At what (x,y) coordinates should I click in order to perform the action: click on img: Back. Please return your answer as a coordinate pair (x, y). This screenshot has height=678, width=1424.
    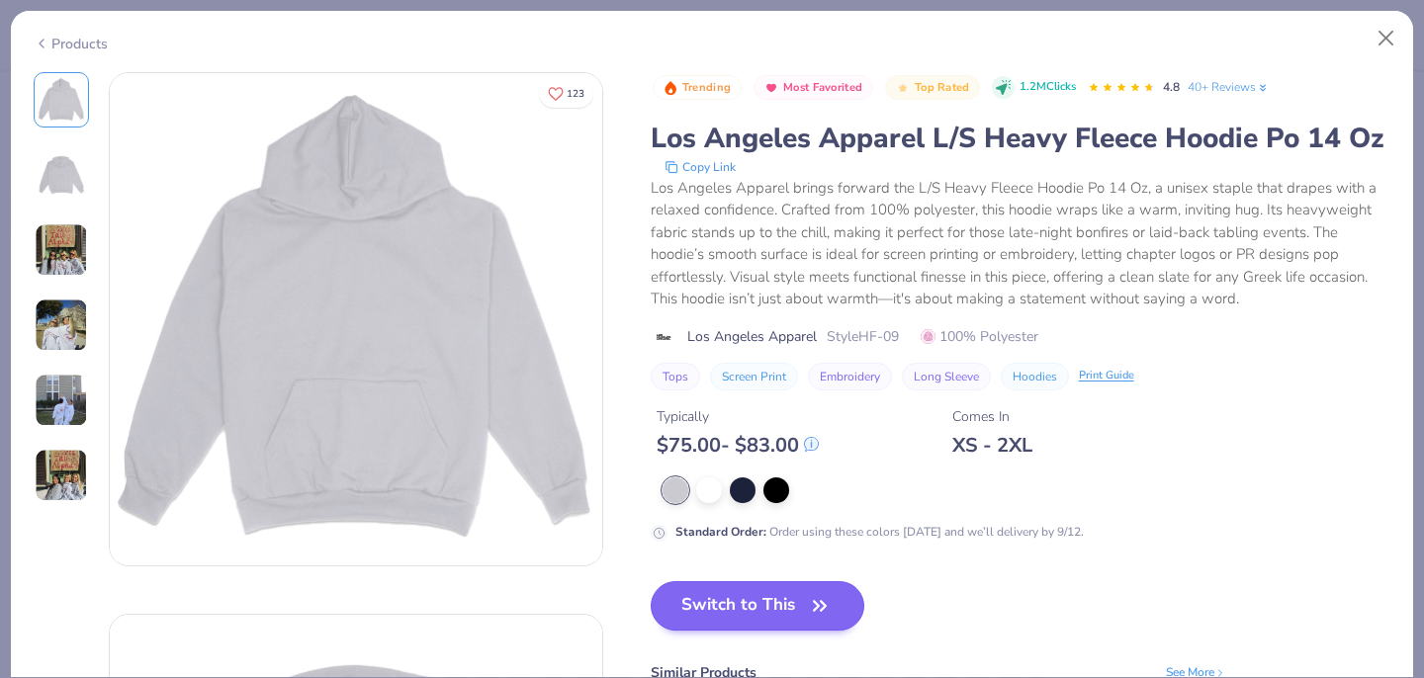
    Looking at the image, I should click on (61, 175).